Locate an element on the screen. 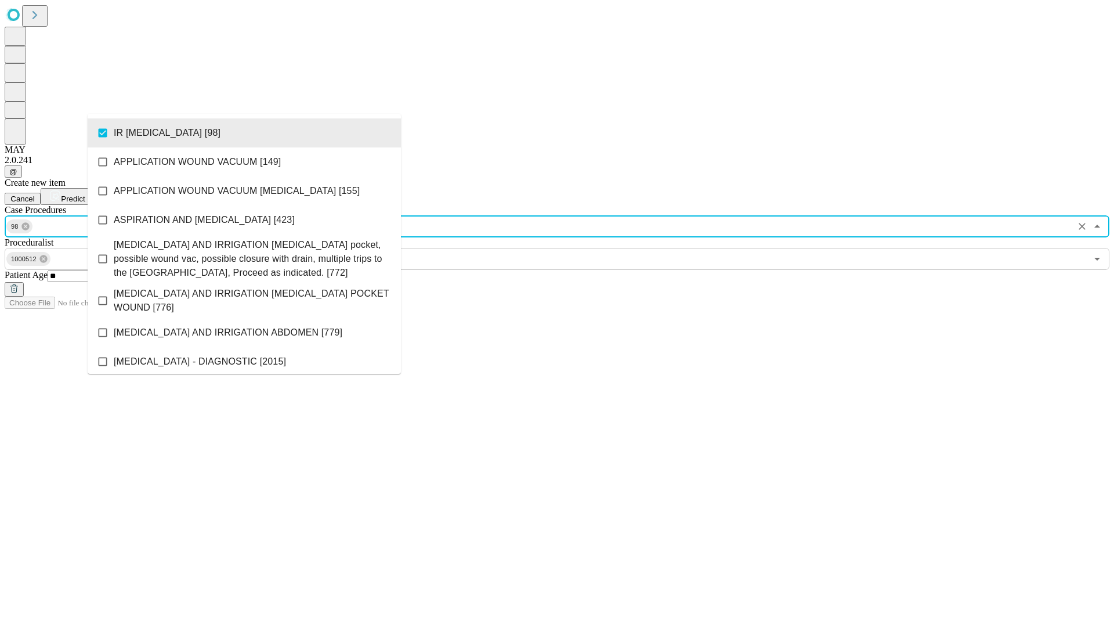 Image resolution: width=1114 pixels, height=627 pixels. span: Create new item is located at coordinates (35, 182).